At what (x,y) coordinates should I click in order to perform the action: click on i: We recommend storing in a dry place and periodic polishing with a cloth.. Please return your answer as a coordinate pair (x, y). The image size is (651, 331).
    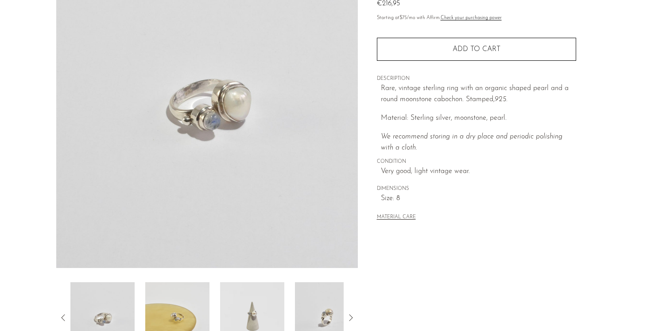
    Looking at the image, I should click on (472, 142).